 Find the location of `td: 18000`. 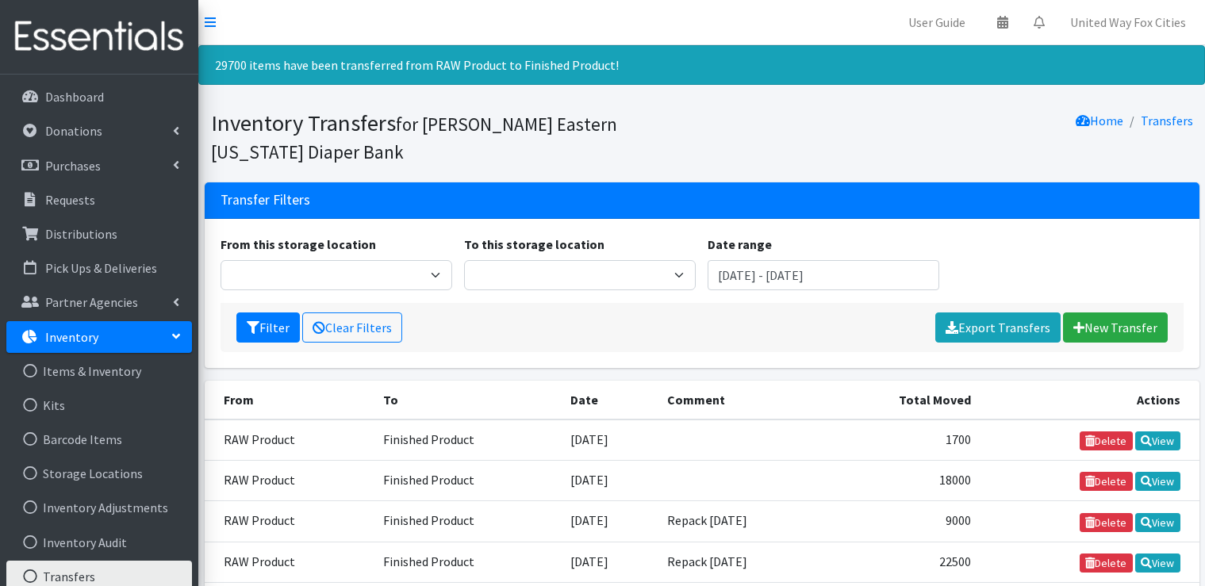

td: 18000 is located at coordinates (903, 481).